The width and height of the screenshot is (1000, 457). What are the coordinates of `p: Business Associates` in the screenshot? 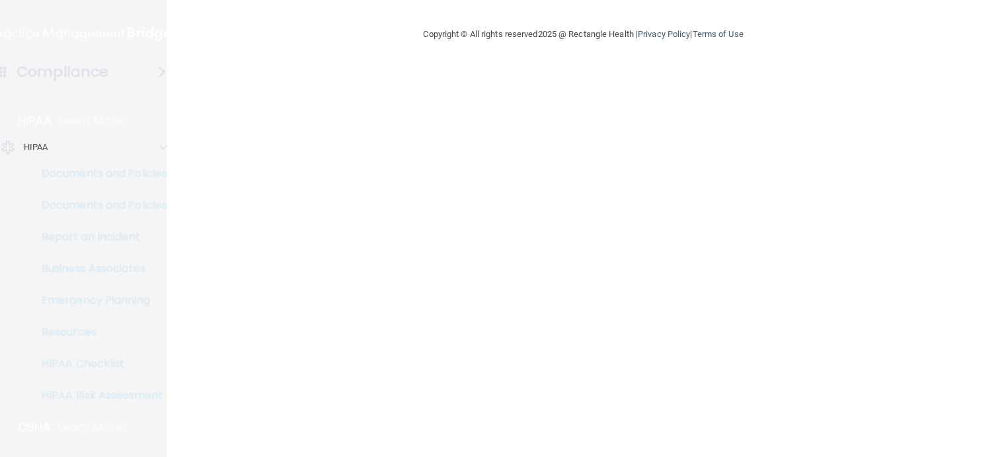 It's located at (99, 269).